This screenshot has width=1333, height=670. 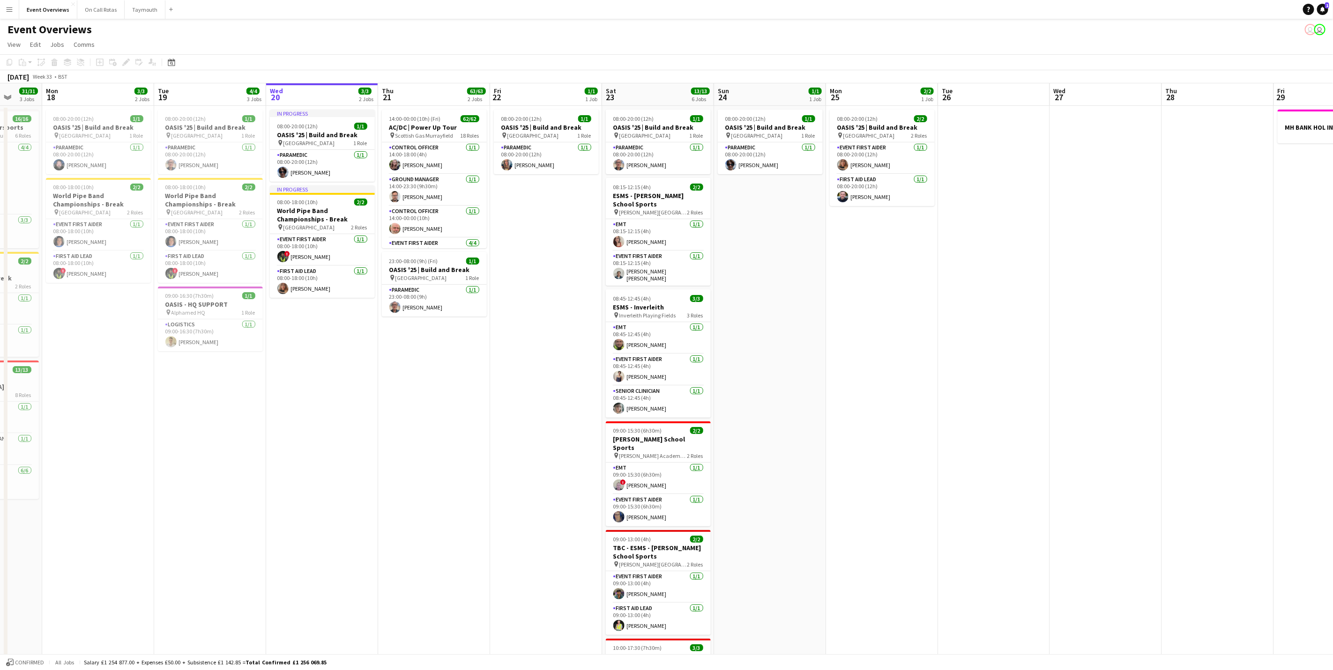 What do you see at coordinates (286, 662) in the screenshot?
I see `span: Total Confirmed £1 256 069.85` at bounding box center [286, 662].